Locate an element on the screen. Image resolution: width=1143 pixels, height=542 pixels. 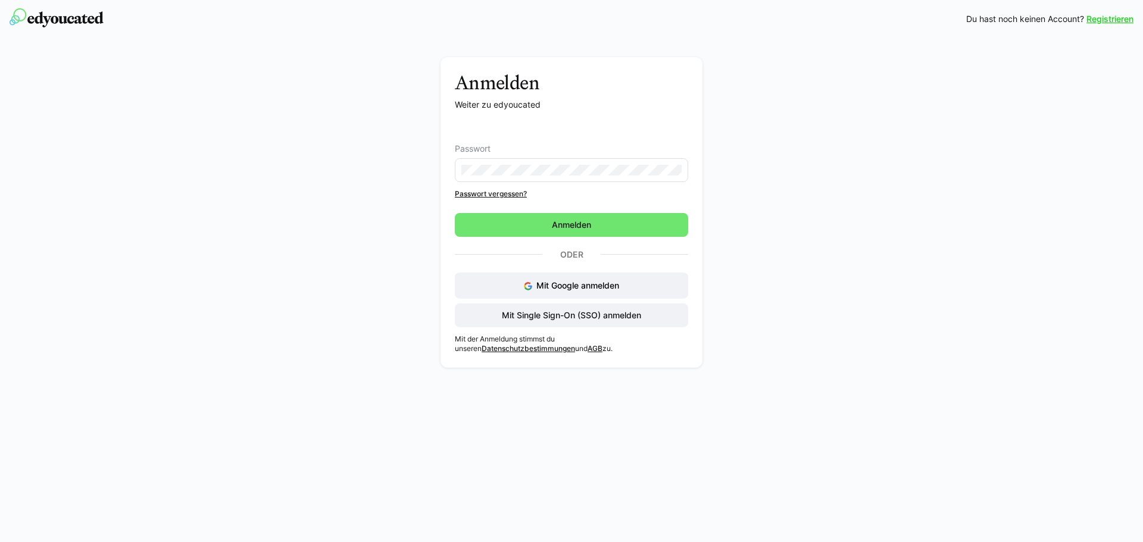
p: Mit der Anmeldung stimmst du unseren und zu. is located at coordinates (572, 344).